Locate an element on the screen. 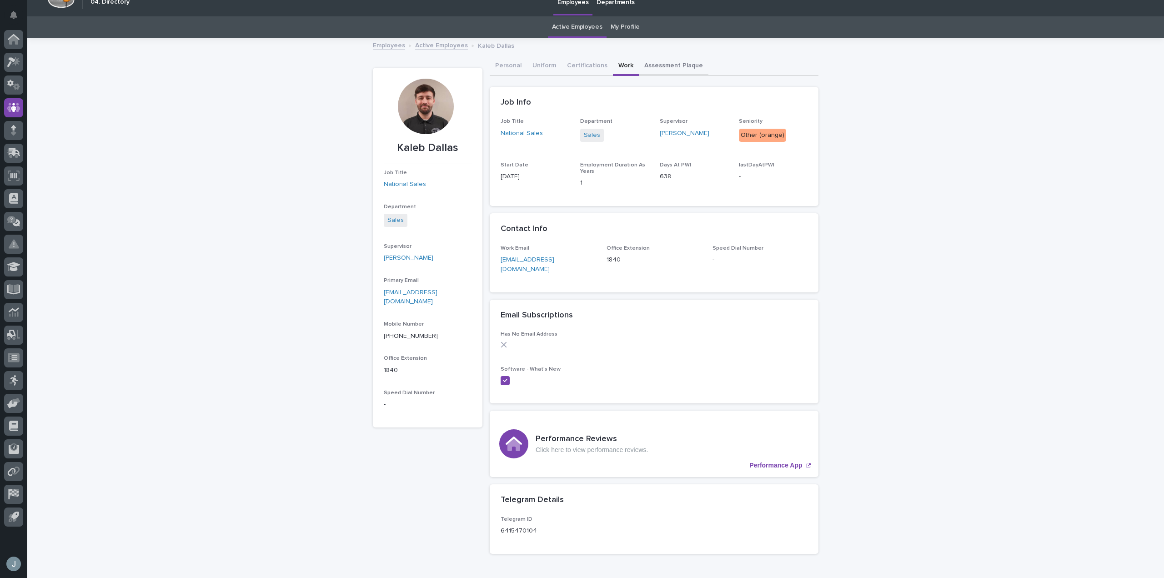 The image size is (1164, 578). span: Employment Duration As Years is located at coordinates (612, 168).